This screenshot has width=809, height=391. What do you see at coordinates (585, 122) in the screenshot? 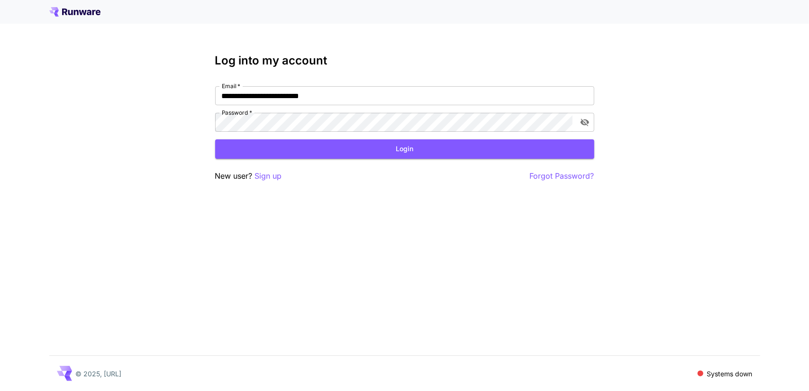
I see `button: toggle password visibility` at bounding box center [585, 122].